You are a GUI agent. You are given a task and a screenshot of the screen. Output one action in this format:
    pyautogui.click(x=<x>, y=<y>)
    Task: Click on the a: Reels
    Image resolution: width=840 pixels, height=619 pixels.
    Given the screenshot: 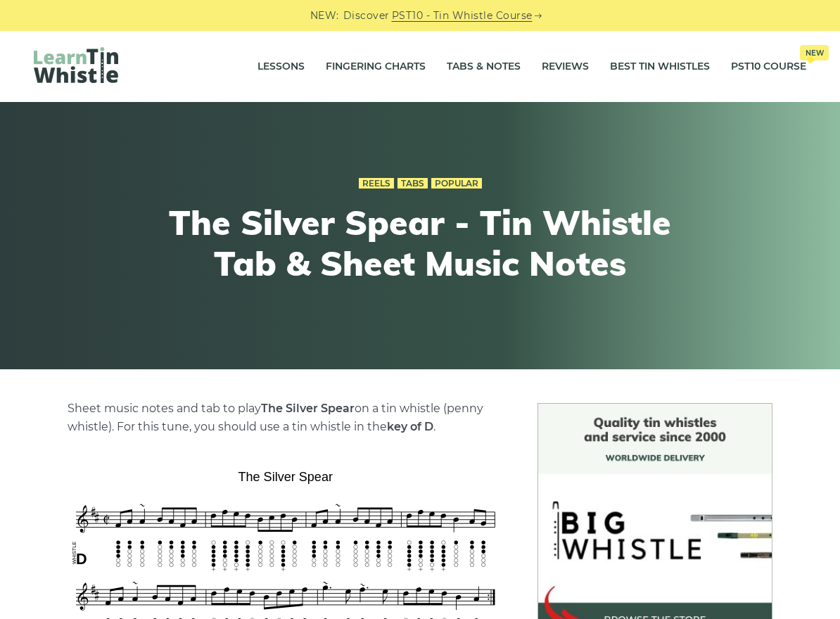 What is the action you would take?
    pyautogui.click(x=376, y=184)
    